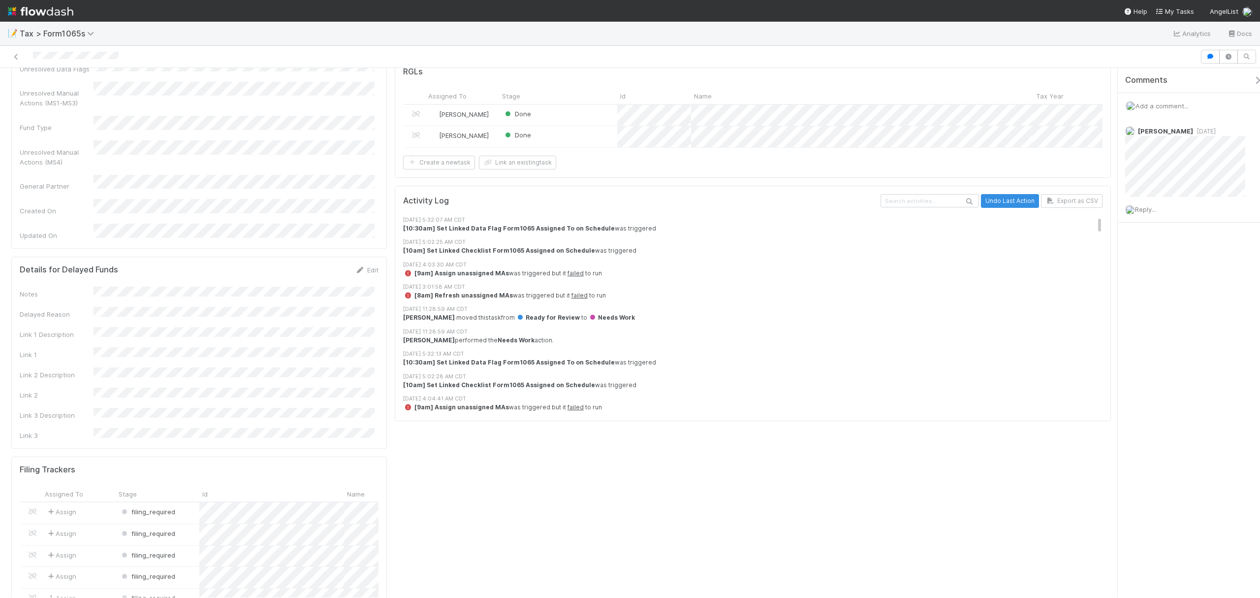  I want to click on div: Unresolved Manual Actions (MS4), so click(57, 157).